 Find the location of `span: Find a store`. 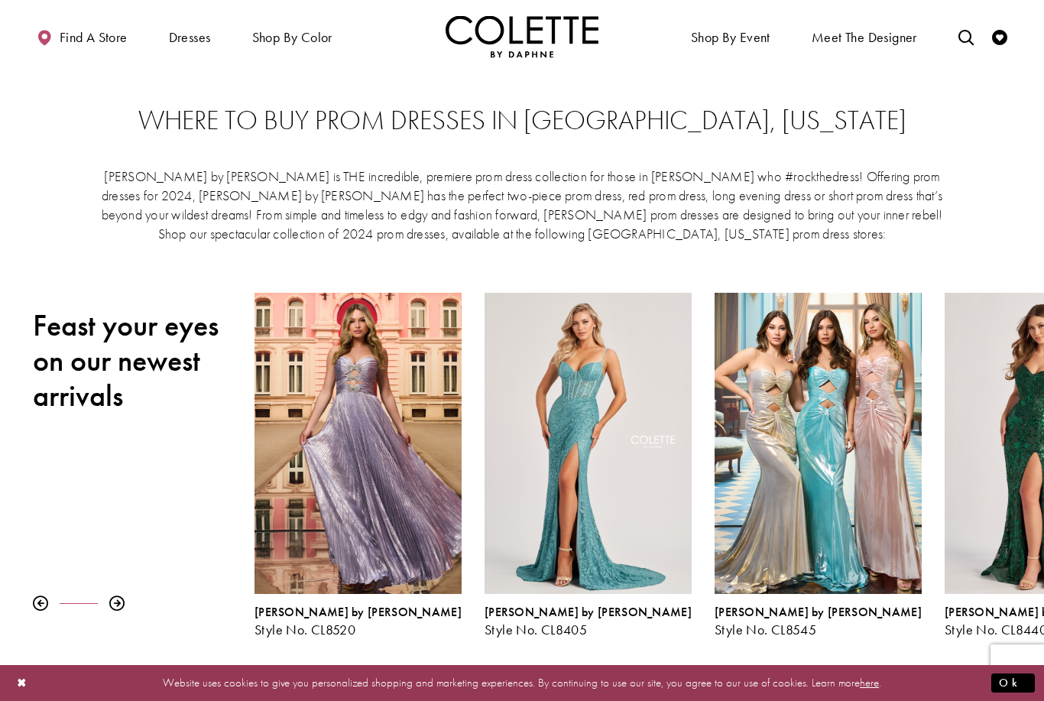

span: Find a store is located at coordinates (93, 37).